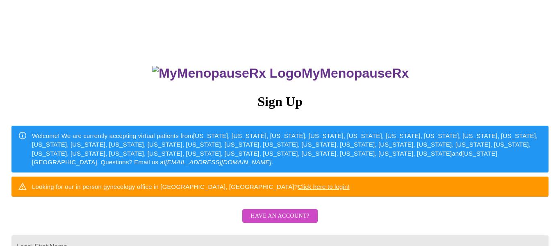  What do you see at coordinates (227, 73) in the screenshot?
I see `img: MyMenopauseRx Logo` at bounding box center [227, 73].